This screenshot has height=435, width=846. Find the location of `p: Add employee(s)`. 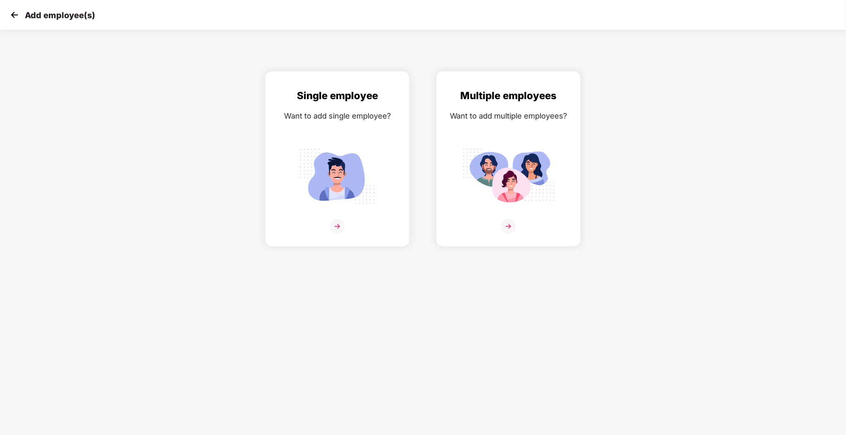

p: Add employee(s) is located at coordinates (60, 15).